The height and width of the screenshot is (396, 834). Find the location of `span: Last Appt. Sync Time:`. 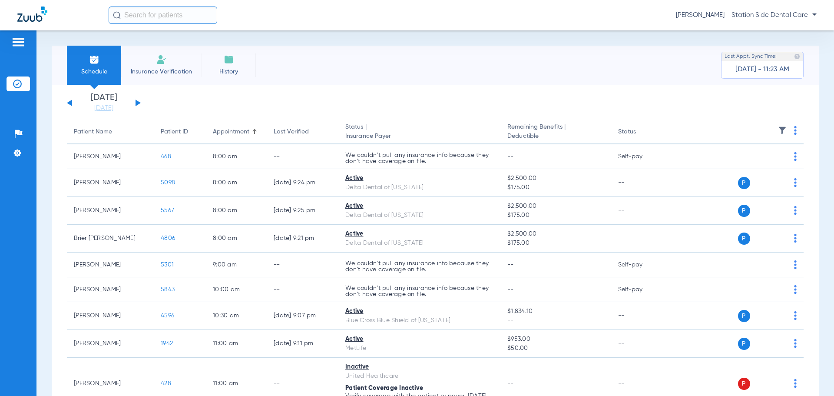

span: Last Appt. Sync Time: is located at coordinates (751, 56).